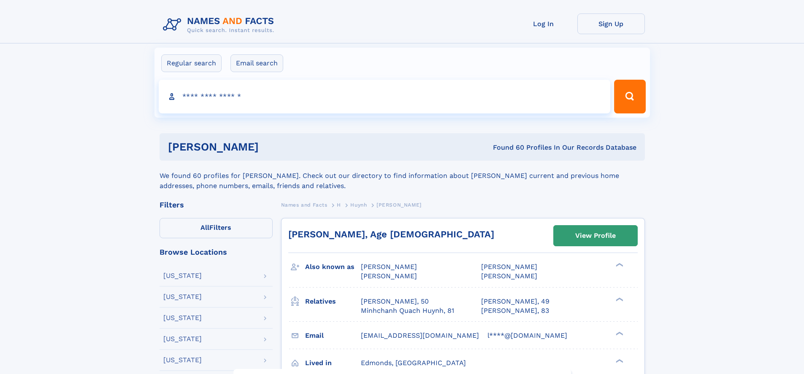  I want to click on span: H, so click(339, 205).